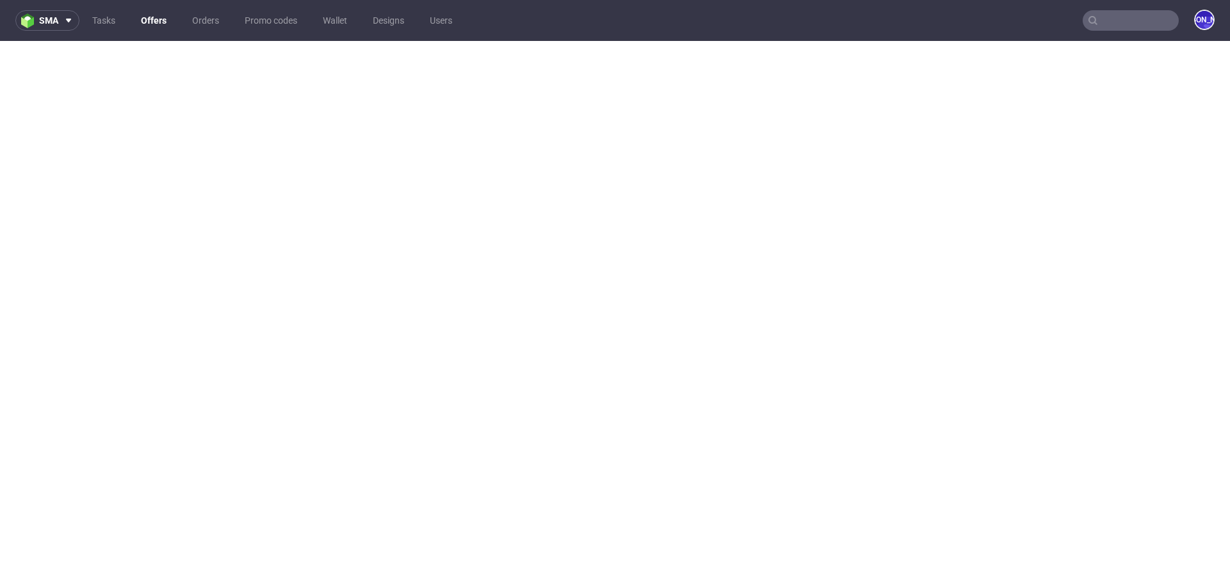  I want to click on img: logo, so click(30, 20).